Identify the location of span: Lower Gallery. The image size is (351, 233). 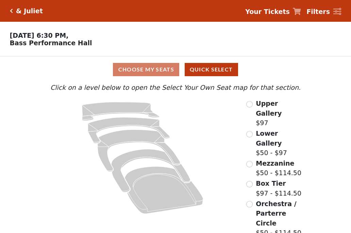
(269, 138).